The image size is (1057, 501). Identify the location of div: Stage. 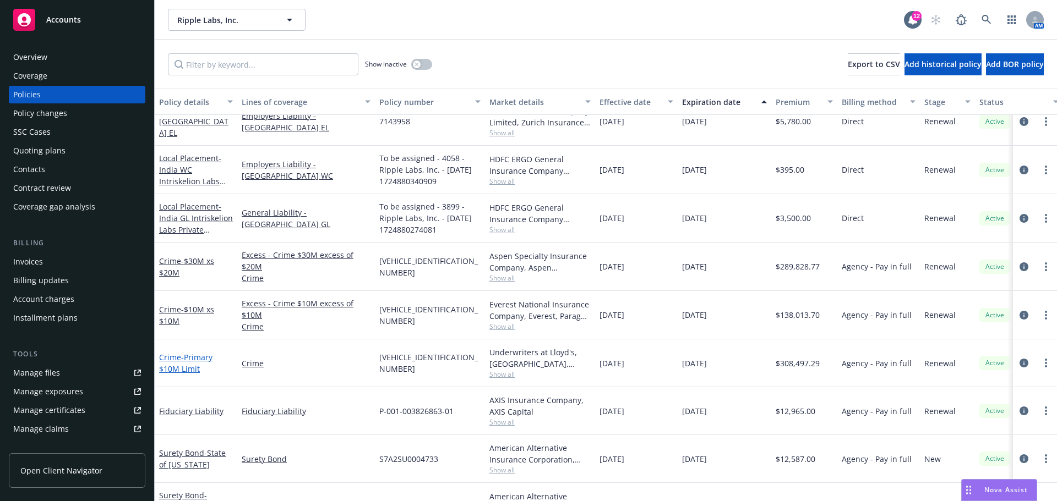
(941, 102).